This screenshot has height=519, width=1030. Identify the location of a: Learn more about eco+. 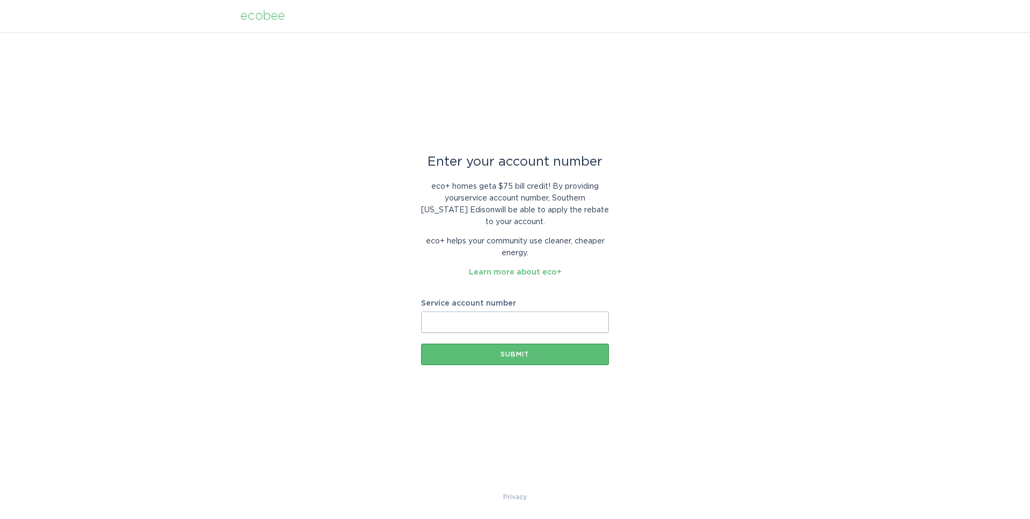
(515, 272).